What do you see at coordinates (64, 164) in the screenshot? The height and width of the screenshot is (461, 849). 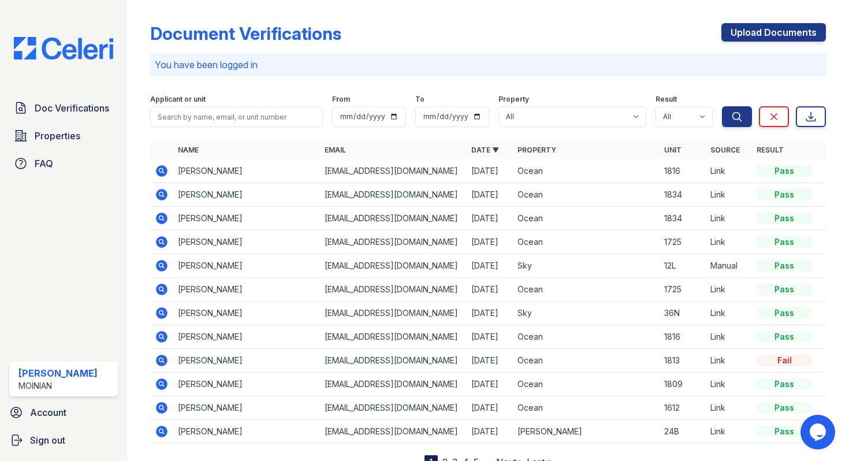 I see `a: FAQ` at bounding box center [64, 164].